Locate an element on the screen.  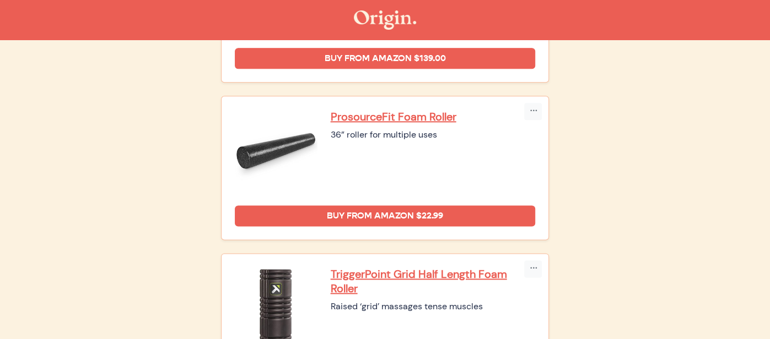
a: TriggerPoint Grid Half Length Foam Roller is located at coordinates (433, 282).